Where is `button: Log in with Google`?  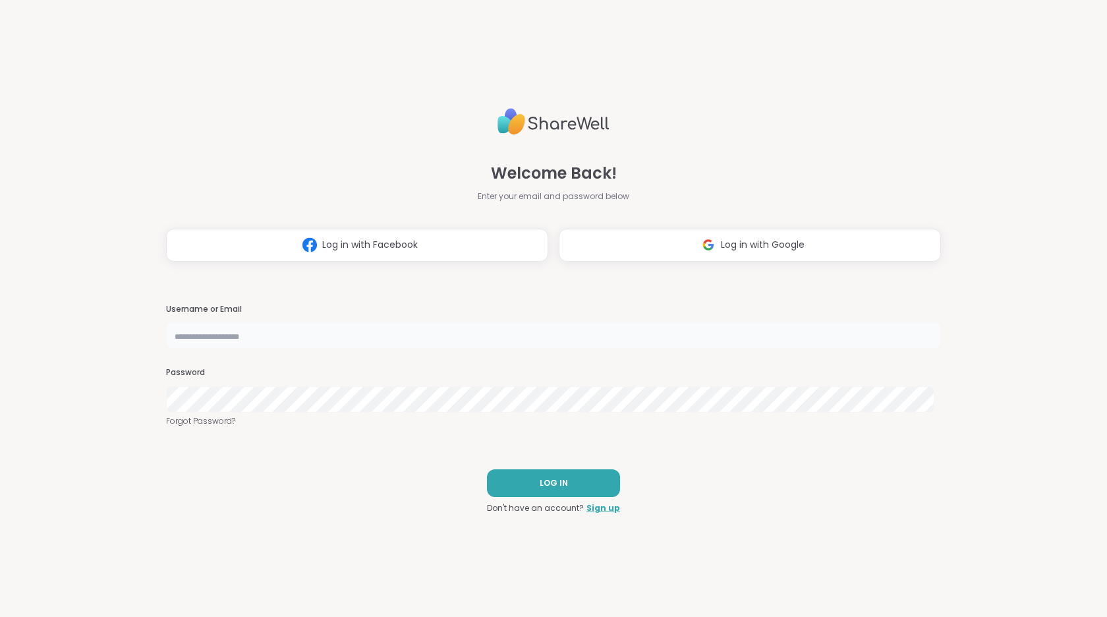
button: Log in with Google is located at coordinates (750, 245).